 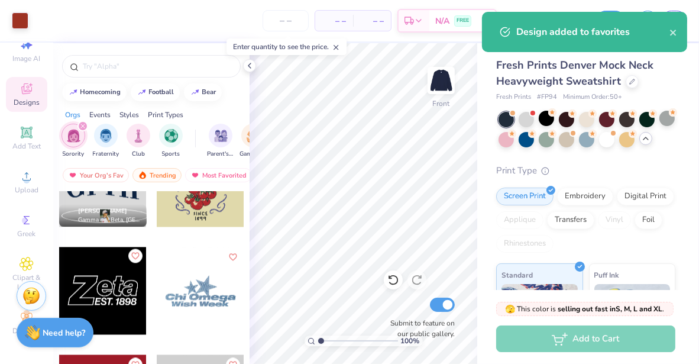 What do you see at coordinates (129, 115) in the screenshot?
I see `div: Styles` at bounding box center [129, 115].